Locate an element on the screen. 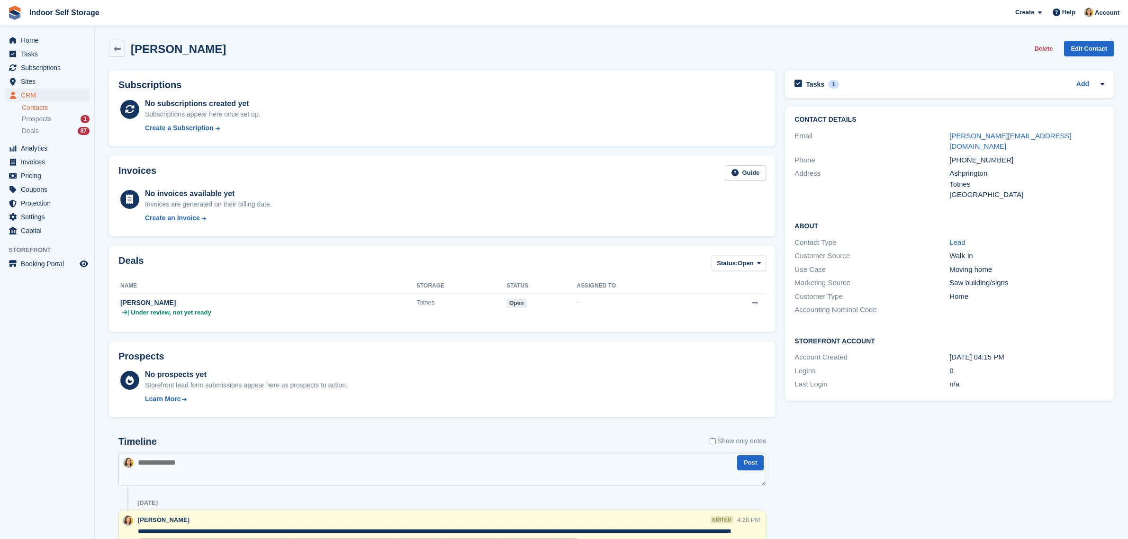 The height and width of the screenshot is (539, 1128). div: No invoices available yet is located at coordinates (208, 194).